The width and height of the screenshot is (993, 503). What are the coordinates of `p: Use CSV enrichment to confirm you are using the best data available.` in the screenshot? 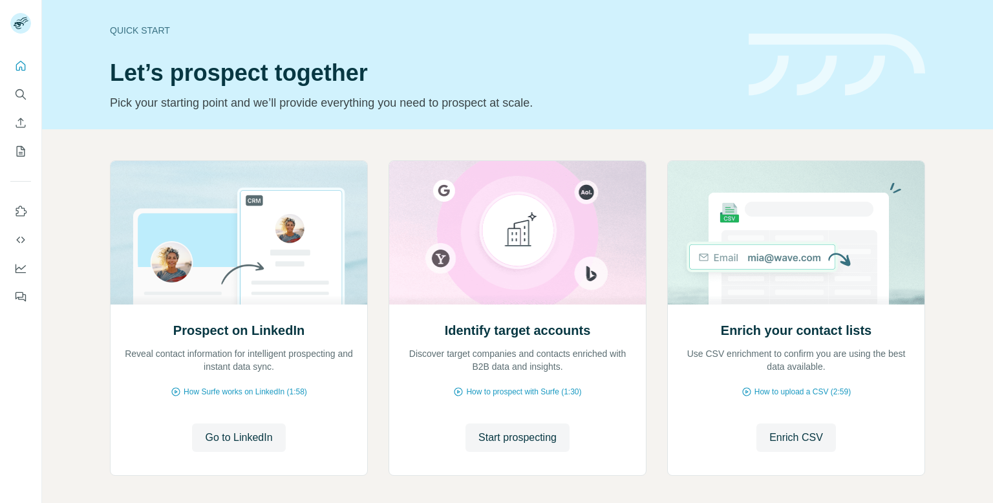 It's located at (796, 360).